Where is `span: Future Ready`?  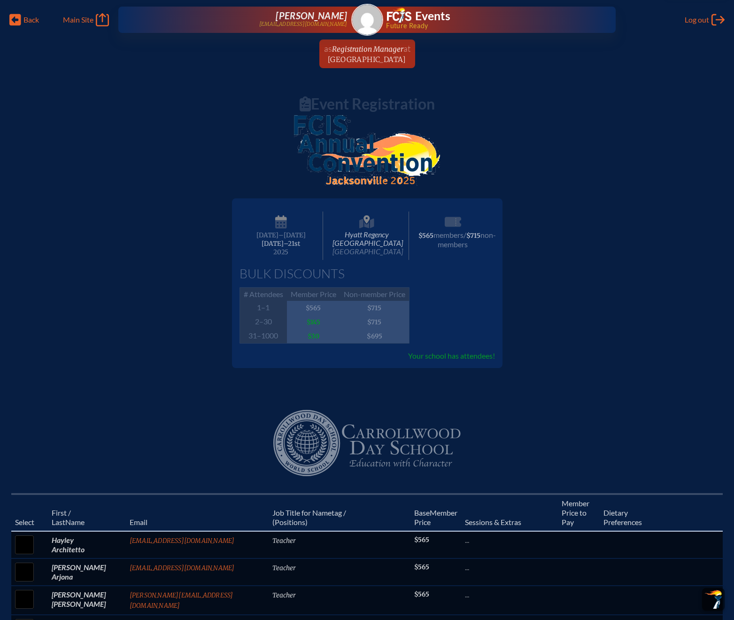
span: Future Ready is located at coordinates (486, 26).